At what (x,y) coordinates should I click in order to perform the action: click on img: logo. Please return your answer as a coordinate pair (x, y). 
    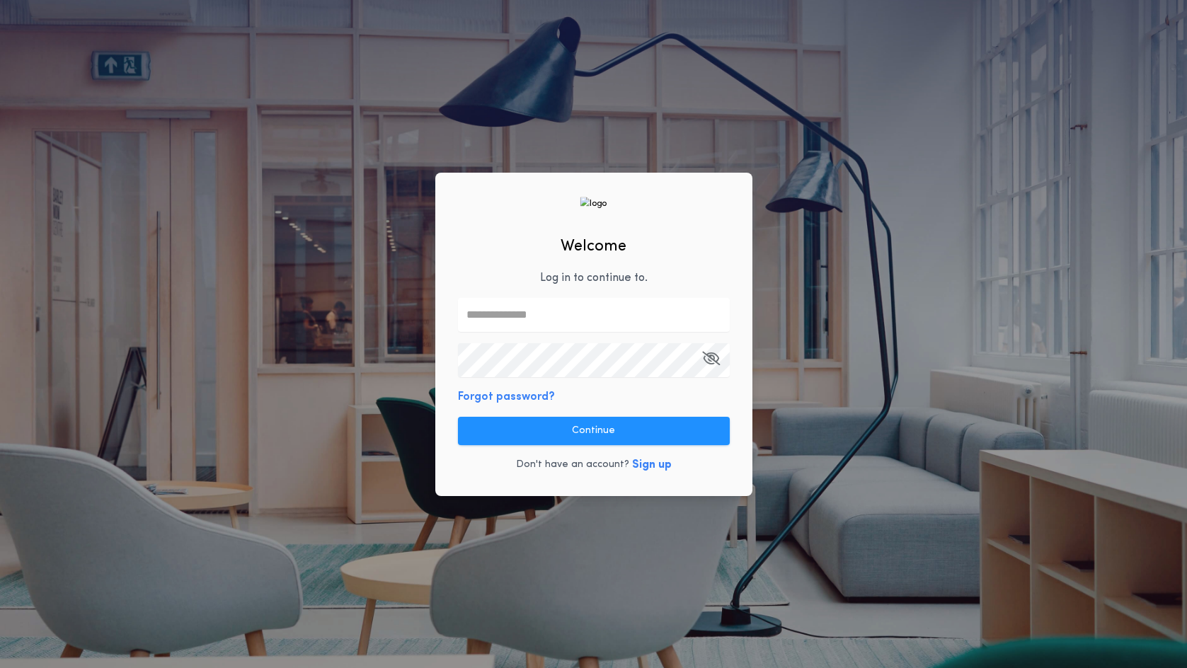
    Looking at the image, I should click on (594, 203).